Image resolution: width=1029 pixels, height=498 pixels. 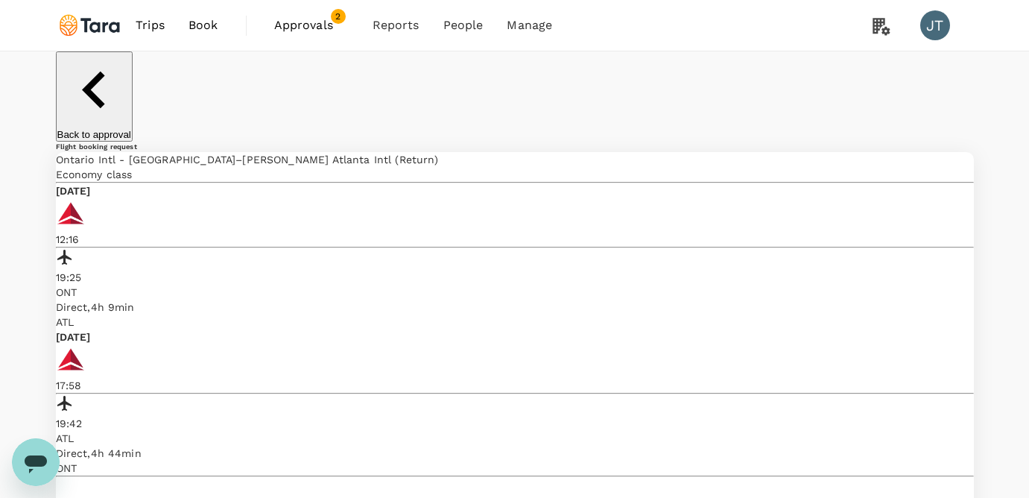 What do you see at coordinates (935, 25) in the screenshot?
I see `div: JT` at bounding box center [935, 25].